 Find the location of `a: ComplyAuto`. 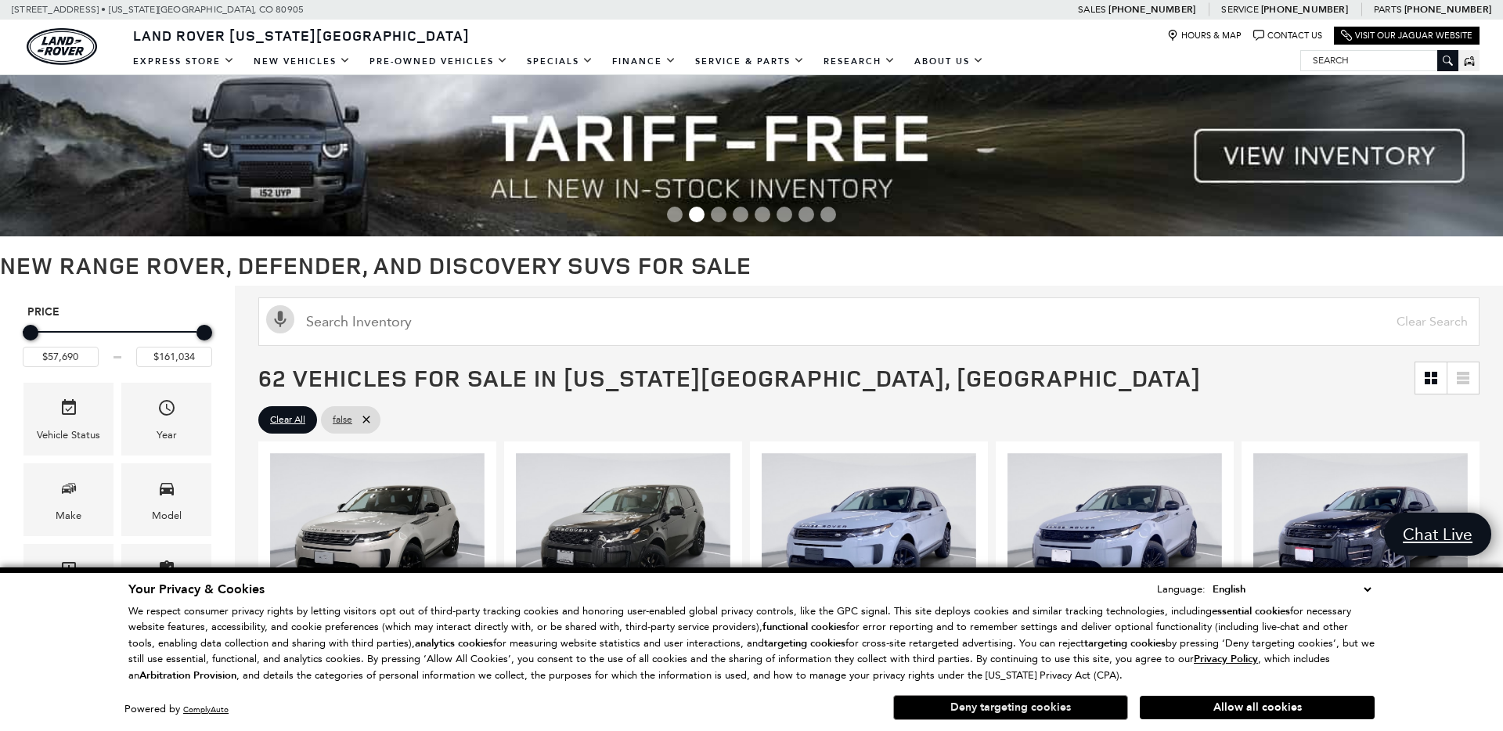

a: ComplyAuto is located at coordinates (206, 709).